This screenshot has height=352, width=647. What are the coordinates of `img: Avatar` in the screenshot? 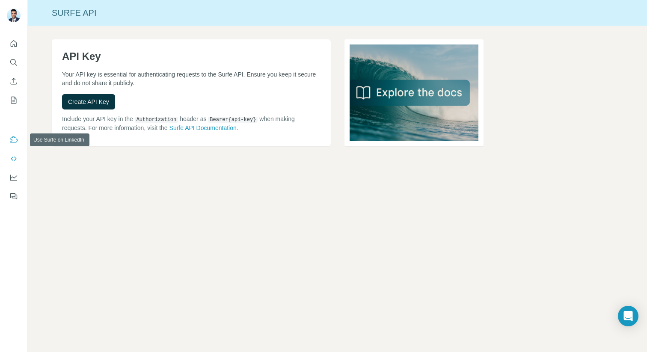 It's located at (14, 15).